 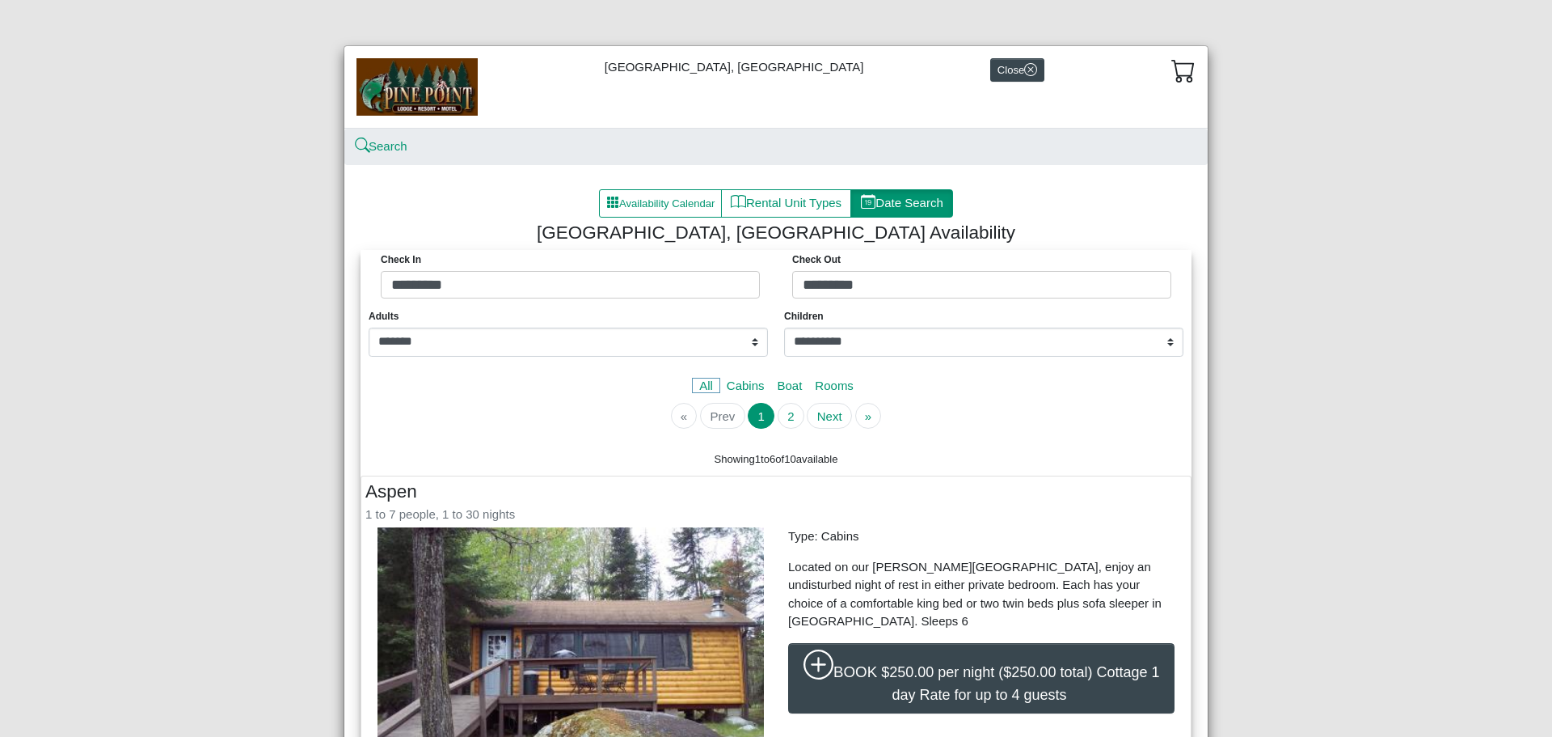 What do you see at coordinates (790, 458) in the screenshot?
I see `span: 10` at bounding box center [790, 458].